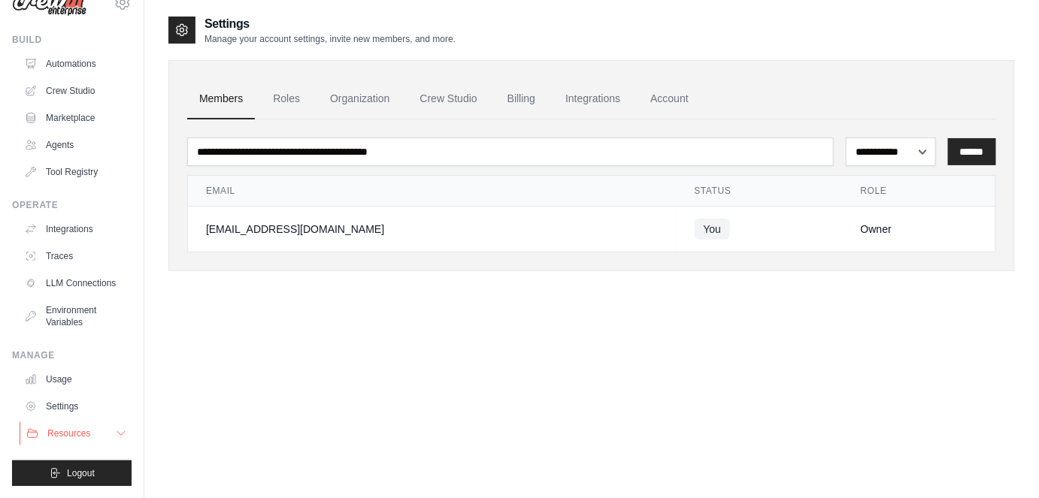 The width and height of the screenshot is (1039, 498). What do you see at coordinates (74, 172) in the screenshot?
I see `a: Tool Registry` at bounding box center [74, 172].